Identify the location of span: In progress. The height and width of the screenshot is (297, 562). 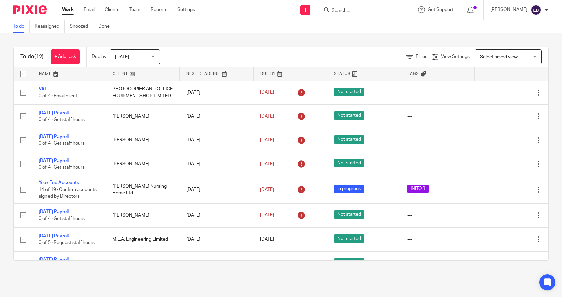
(349, 189).